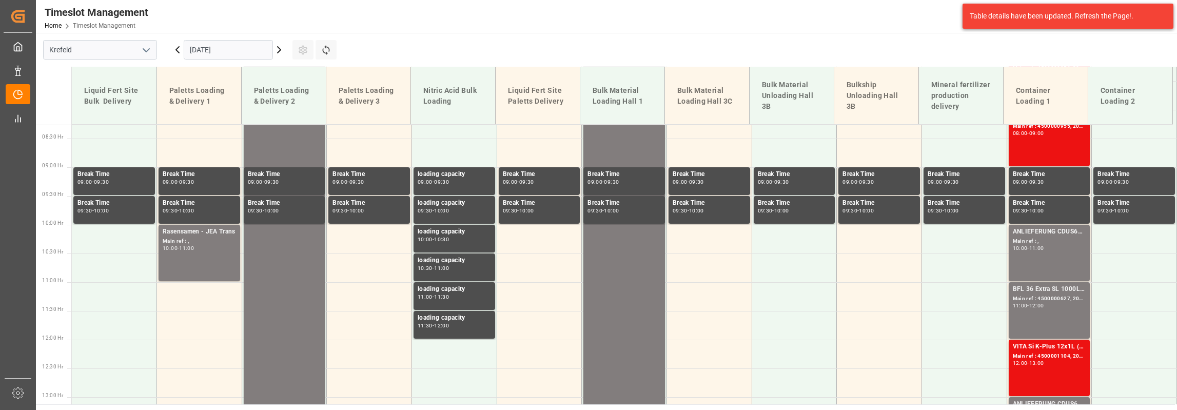  Describe the element at coordinates (96, 12) in the screenshot. I see `div: Timeslot Management` at that location.